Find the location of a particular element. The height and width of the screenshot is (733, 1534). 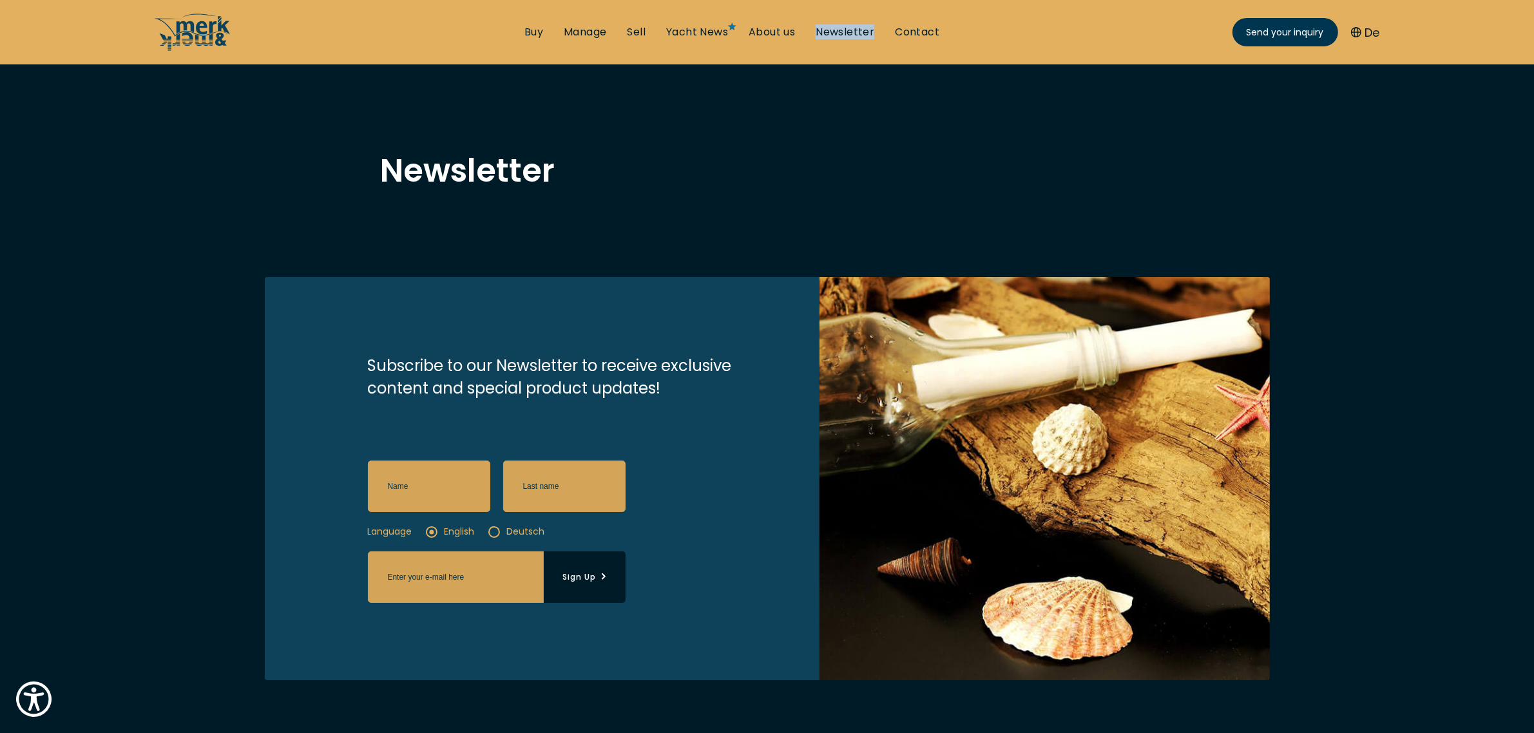

a: Newsletter is located at coordinates (845, 32).